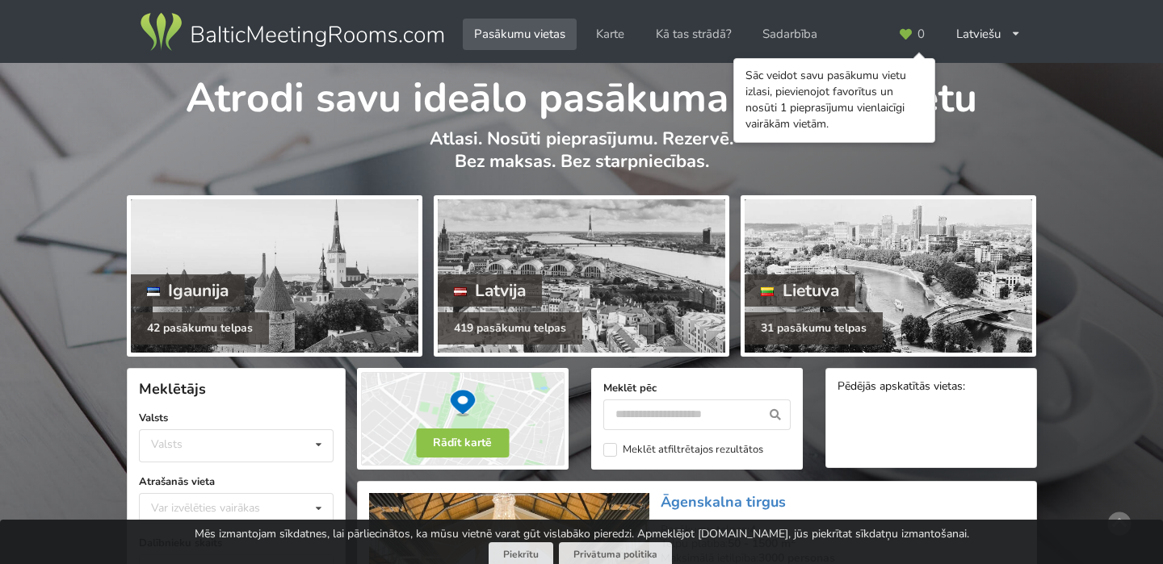 This screenshot has width=1163, height=564. Describe the element at coordinates (693, 34) in the screenshot. I see `a: Kā tas strādā?` at that location.